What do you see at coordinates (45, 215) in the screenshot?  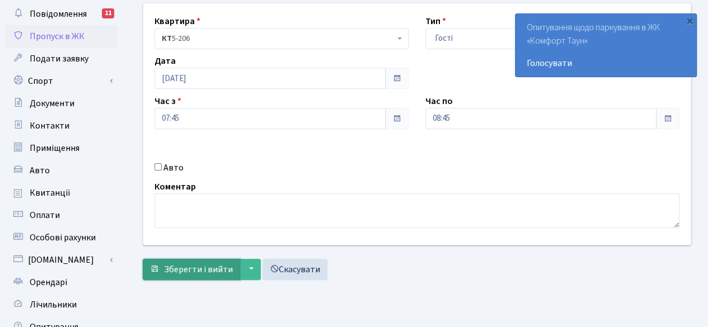 I see `span: Оплати` at bounding box center [45, 215].